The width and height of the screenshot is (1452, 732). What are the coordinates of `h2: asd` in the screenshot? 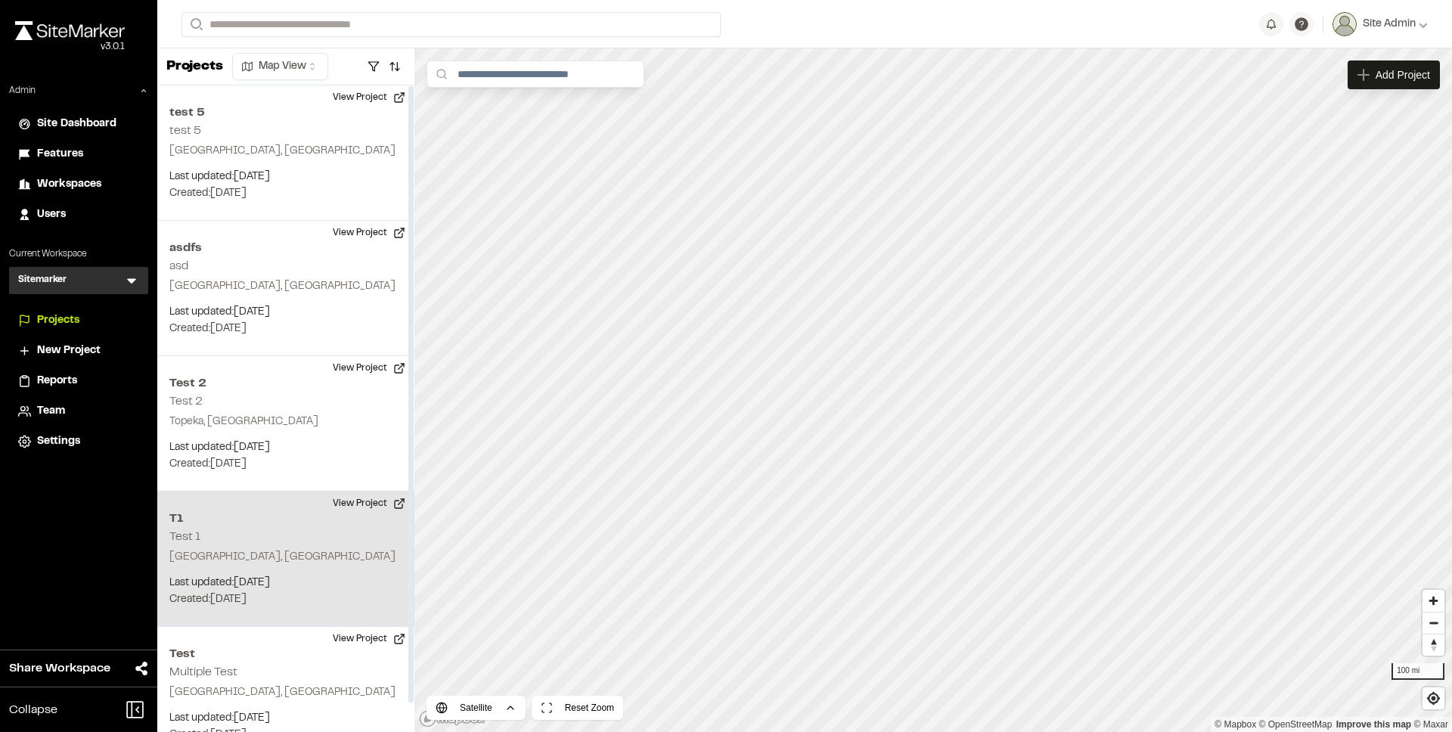 It's located at (178, 266).